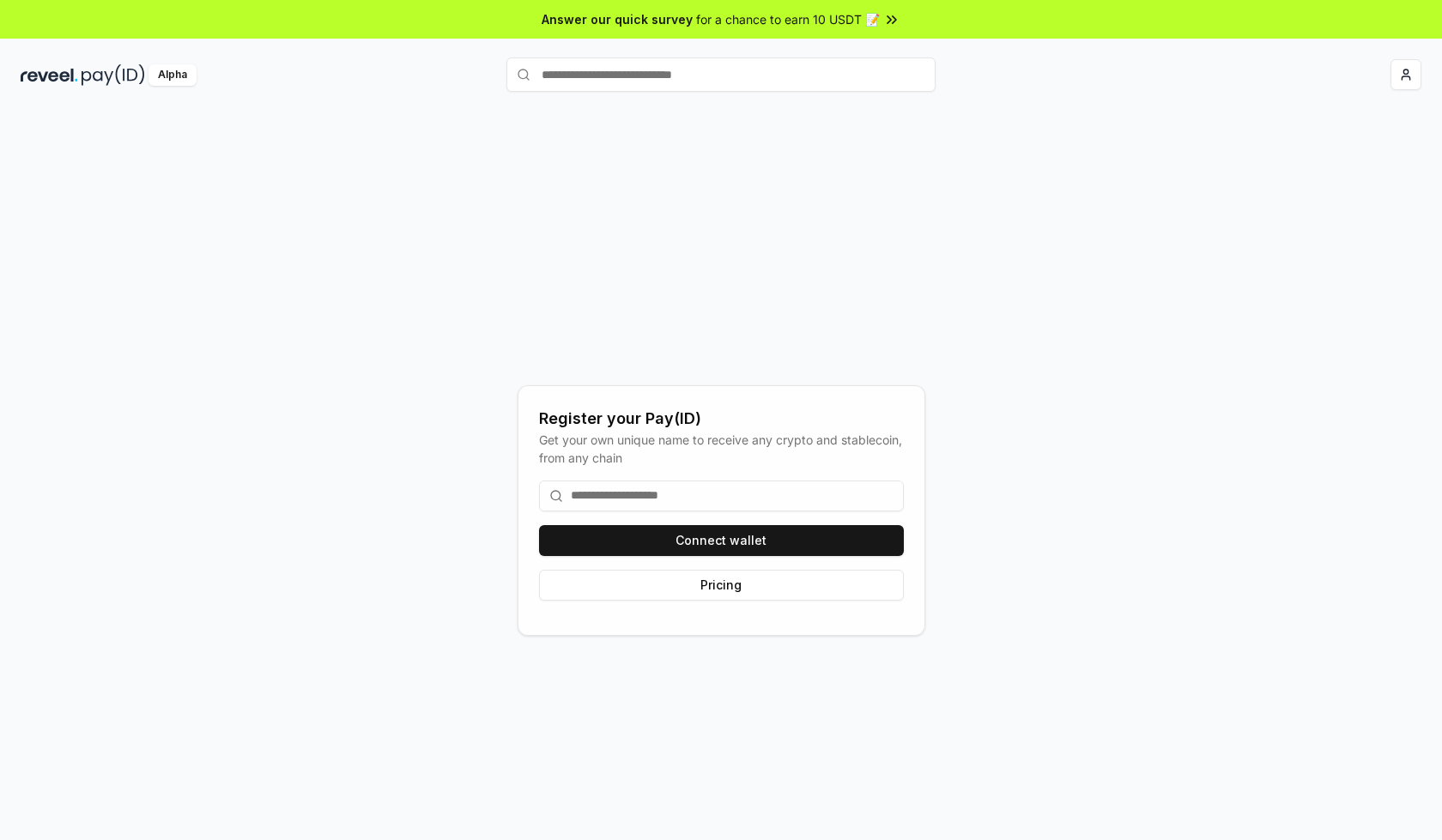 This screenshot has width=1442, height=840. What do you see at coordinates (721, 585) in the screenshot?
I see `button: Pricing` at bounding box center [721, 585].